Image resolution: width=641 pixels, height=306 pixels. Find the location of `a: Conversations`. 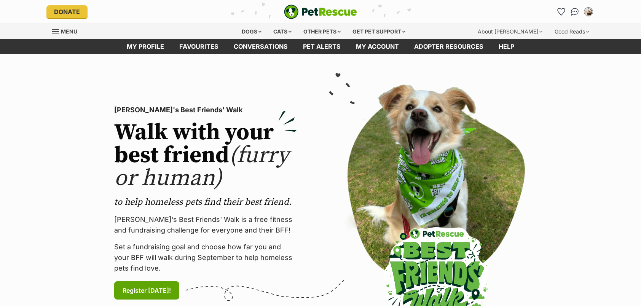

a: Conversations is located at coordinates (575, 12).